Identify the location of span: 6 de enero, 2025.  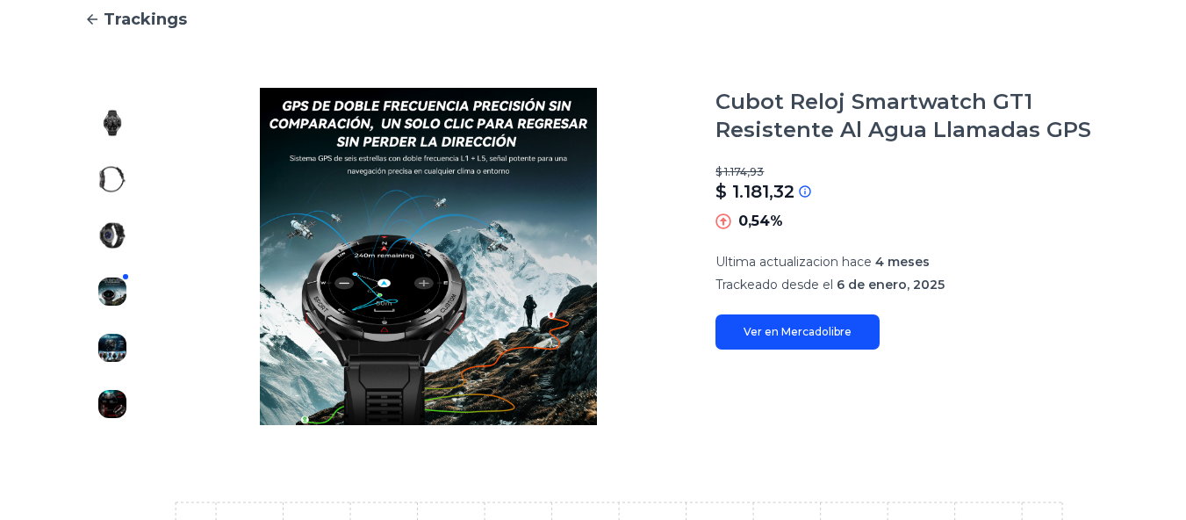
(890, 284).